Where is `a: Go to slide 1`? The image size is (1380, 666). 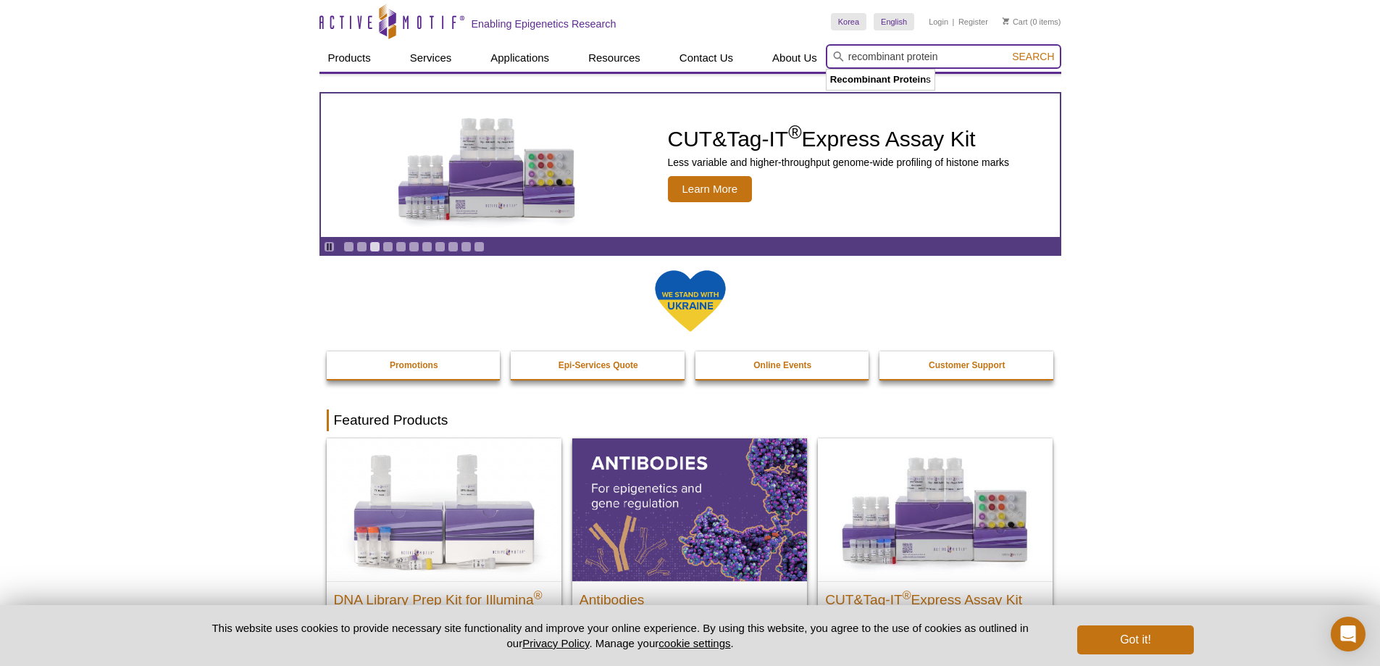 a: Go to slide 1 is located at coordinates (348, 246).